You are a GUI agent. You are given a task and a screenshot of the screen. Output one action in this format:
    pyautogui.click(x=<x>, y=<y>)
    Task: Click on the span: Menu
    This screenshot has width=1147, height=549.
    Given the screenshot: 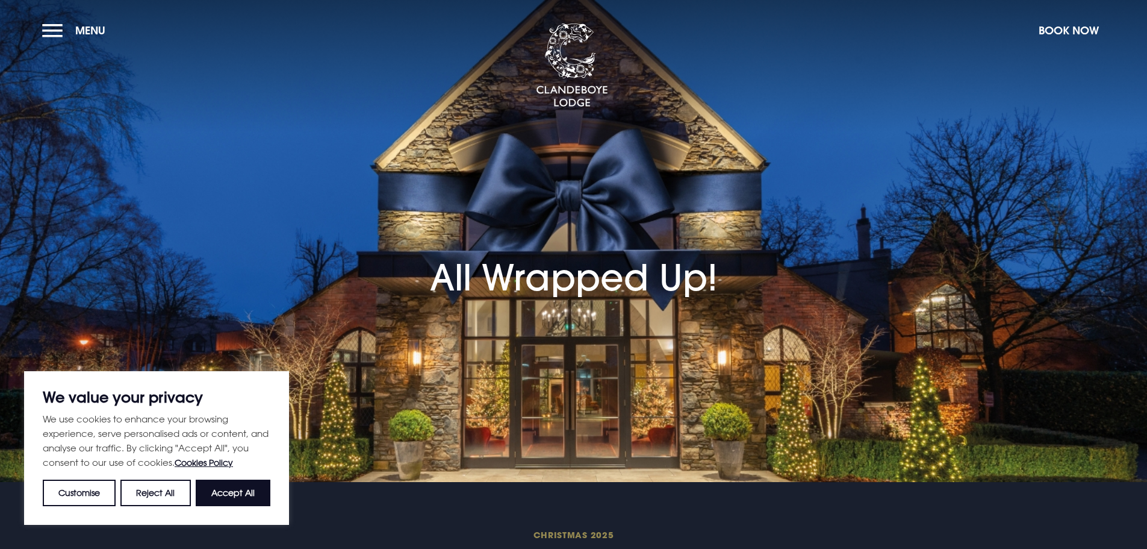 What is the action you would take?
    pyautogui.click(x=90, y=30)
    